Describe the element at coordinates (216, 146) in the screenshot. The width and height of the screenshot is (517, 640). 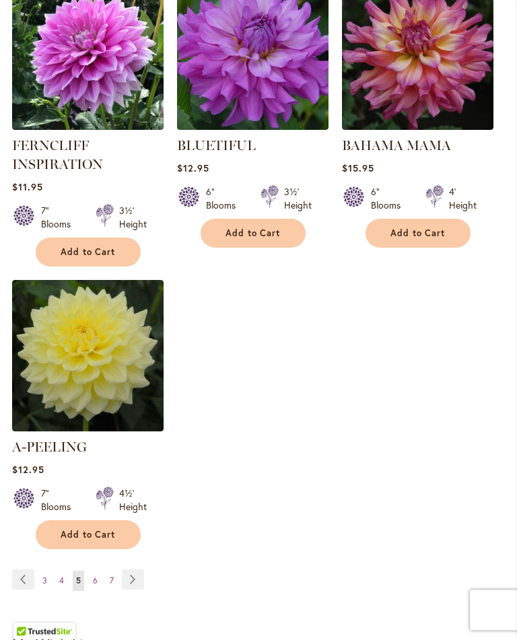
I see `a: BLUETIFUL` at that location.